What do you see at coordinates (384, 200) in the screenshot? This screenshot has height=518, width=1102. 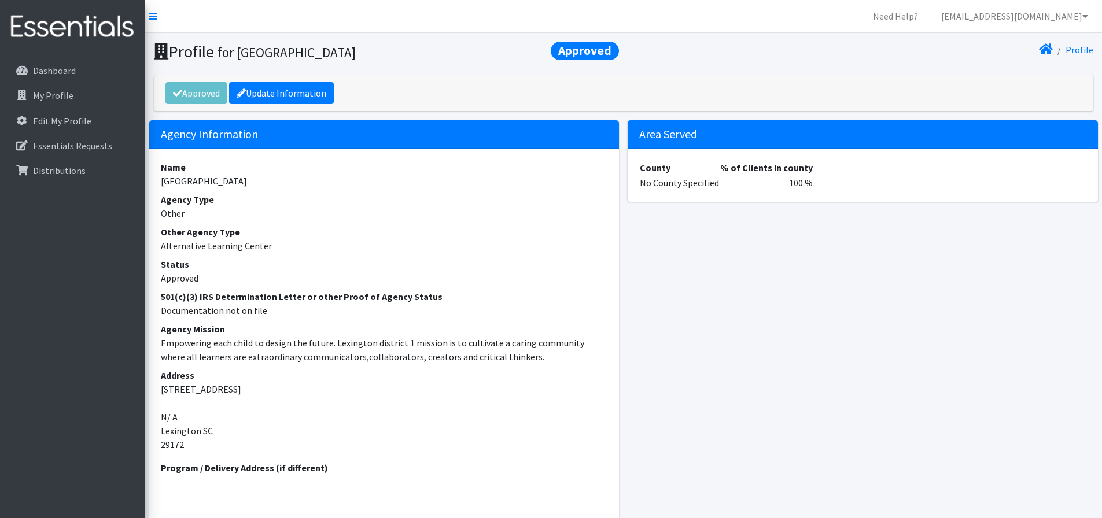 I see `dt: Agency Type` at bounding box center [384, 200].